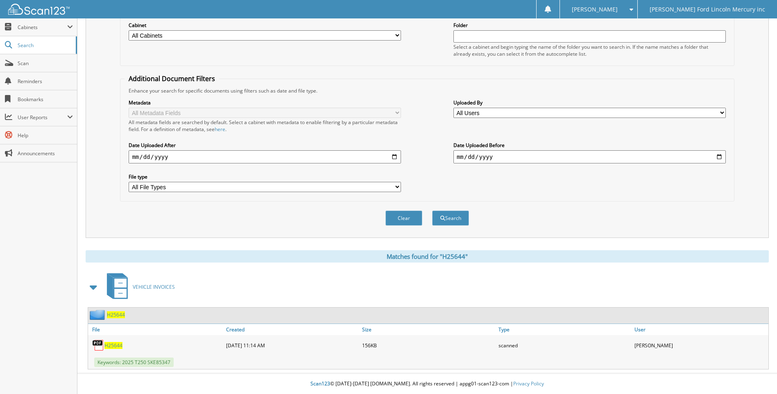 The width and height of the screenshot is (777, 394). Describe the element at coordinates (138, 287) in the screenshot. I see `a: VEHICLE INVOICES` at that location.